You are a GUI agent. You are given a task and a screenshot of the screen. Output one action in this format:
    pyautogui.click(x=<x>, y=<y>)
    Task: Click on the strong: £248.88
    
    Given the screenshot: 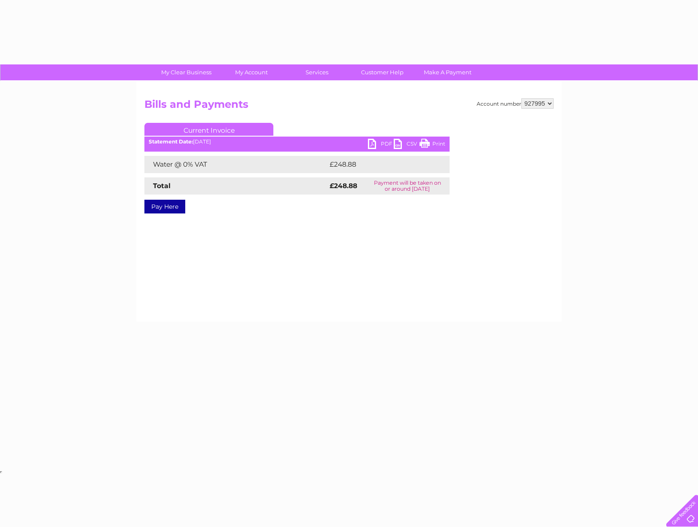 What is the action you would take?
    pyautogui.click(x=343, y=186)
    